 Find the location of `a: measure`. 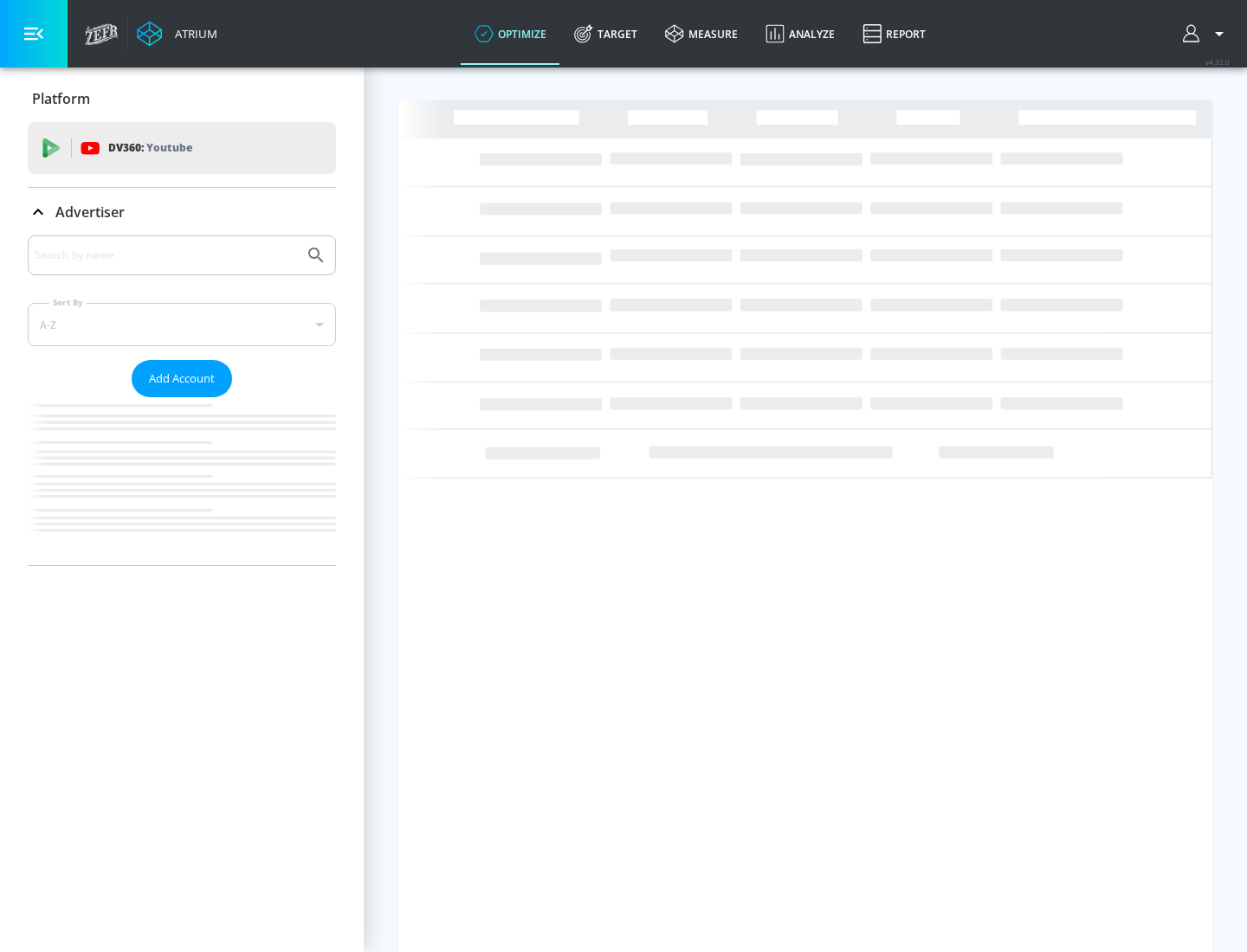

a: measure is located at coordinates (701, 33).